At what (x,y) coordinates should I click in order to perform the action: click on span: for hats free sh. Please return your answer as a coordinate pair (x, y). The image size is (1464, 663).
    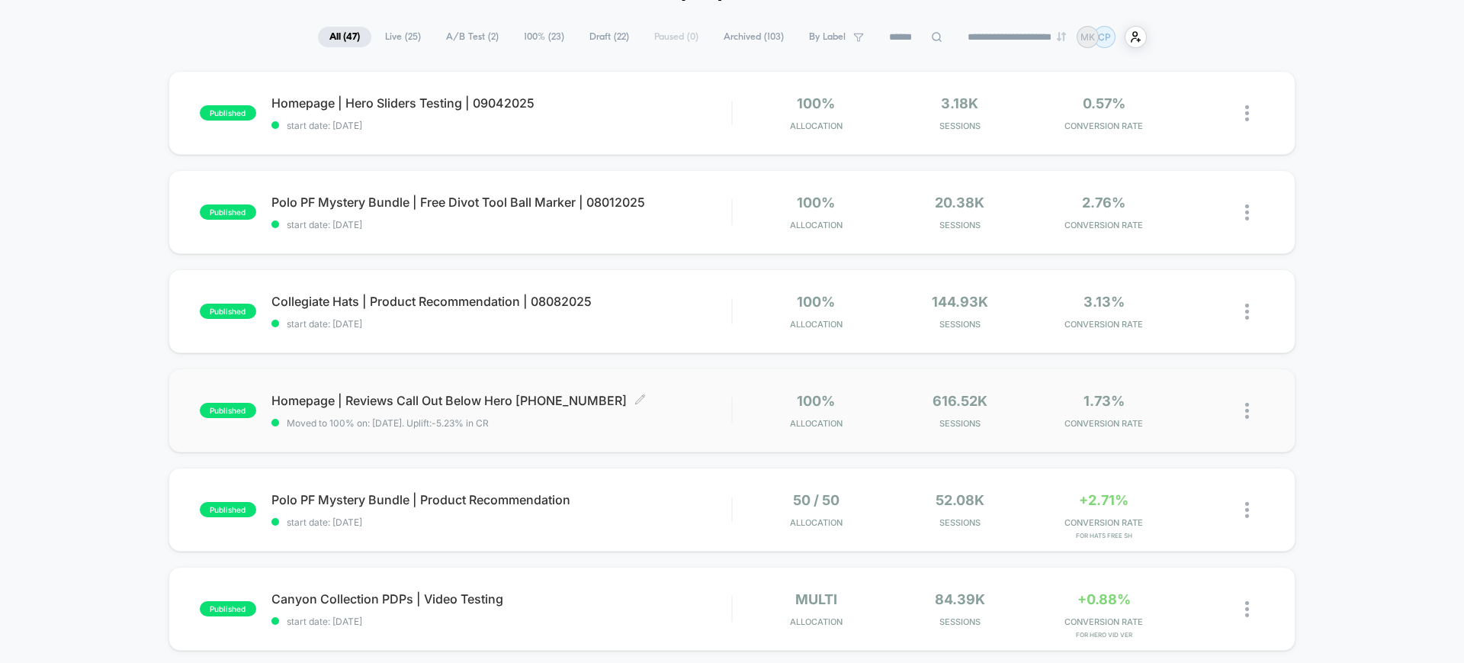
    Looking at the image, I should click on (1103, 535).